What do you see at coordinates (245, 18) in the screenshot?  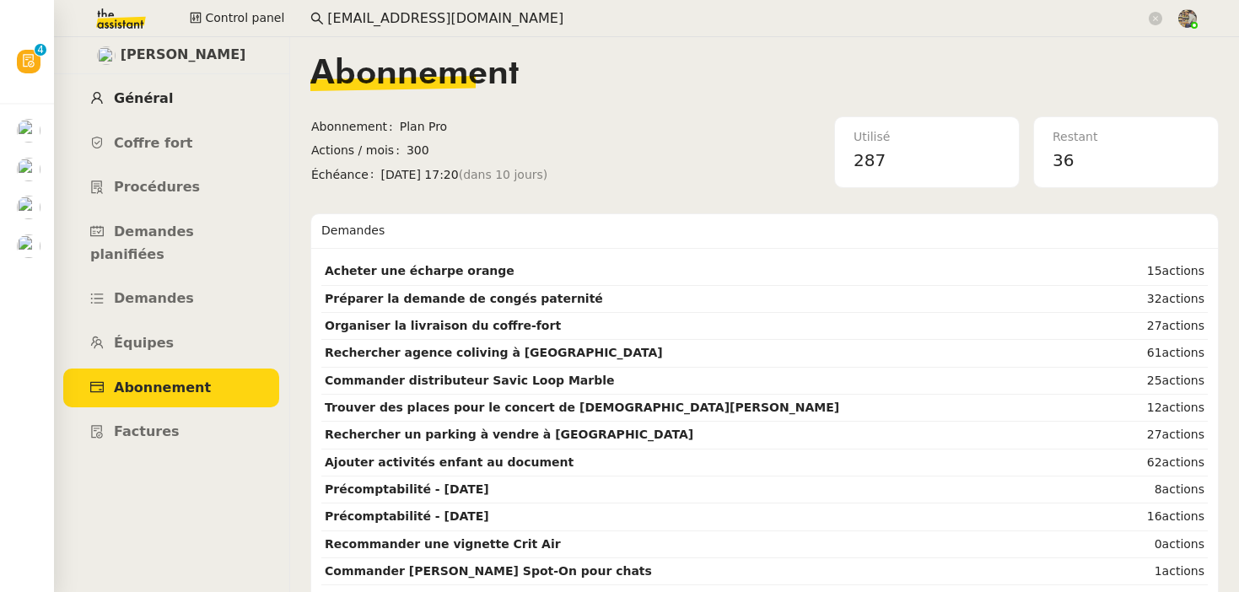 I see `span: Control panel` at bounding box center [245, 18].